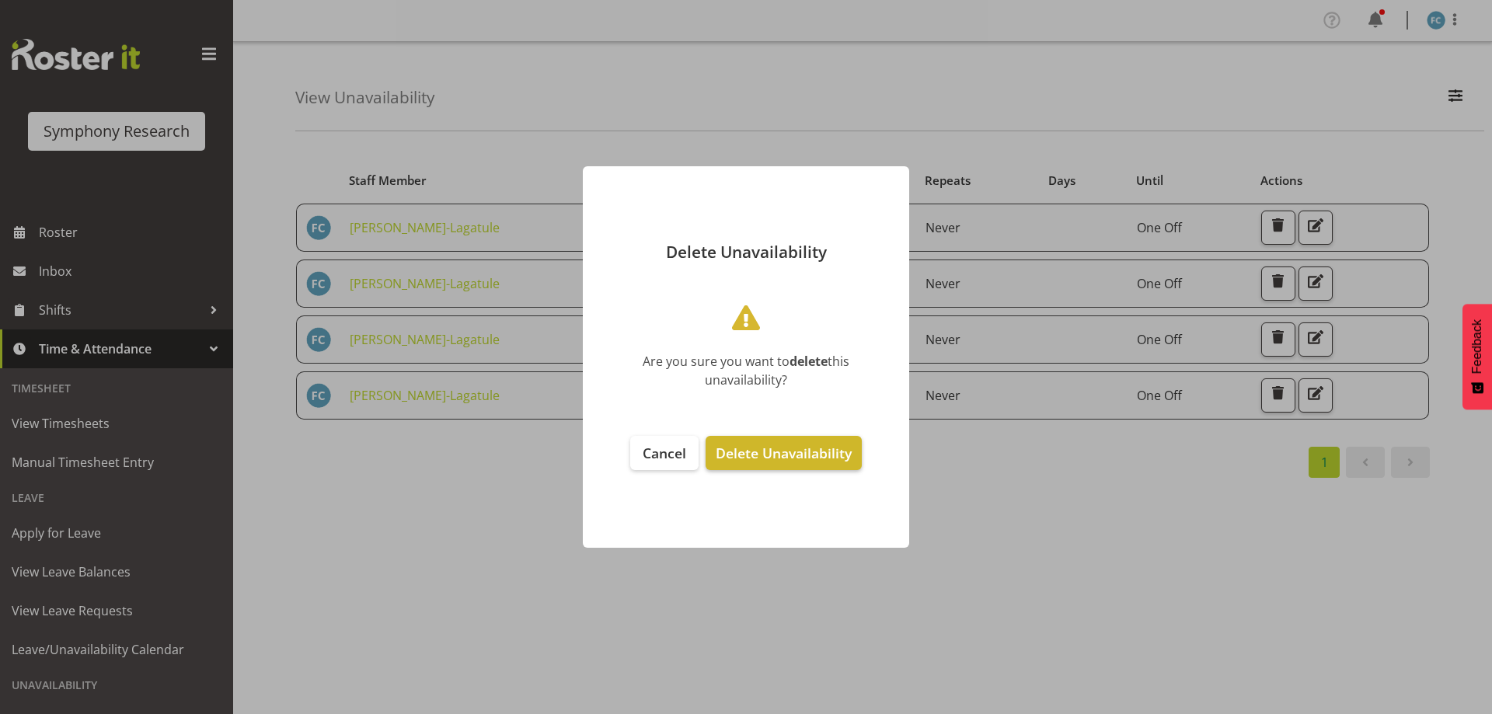 This screenshot has width=1492, height=714. I want to click on span: Delete Unavailability, so click(783, 453).